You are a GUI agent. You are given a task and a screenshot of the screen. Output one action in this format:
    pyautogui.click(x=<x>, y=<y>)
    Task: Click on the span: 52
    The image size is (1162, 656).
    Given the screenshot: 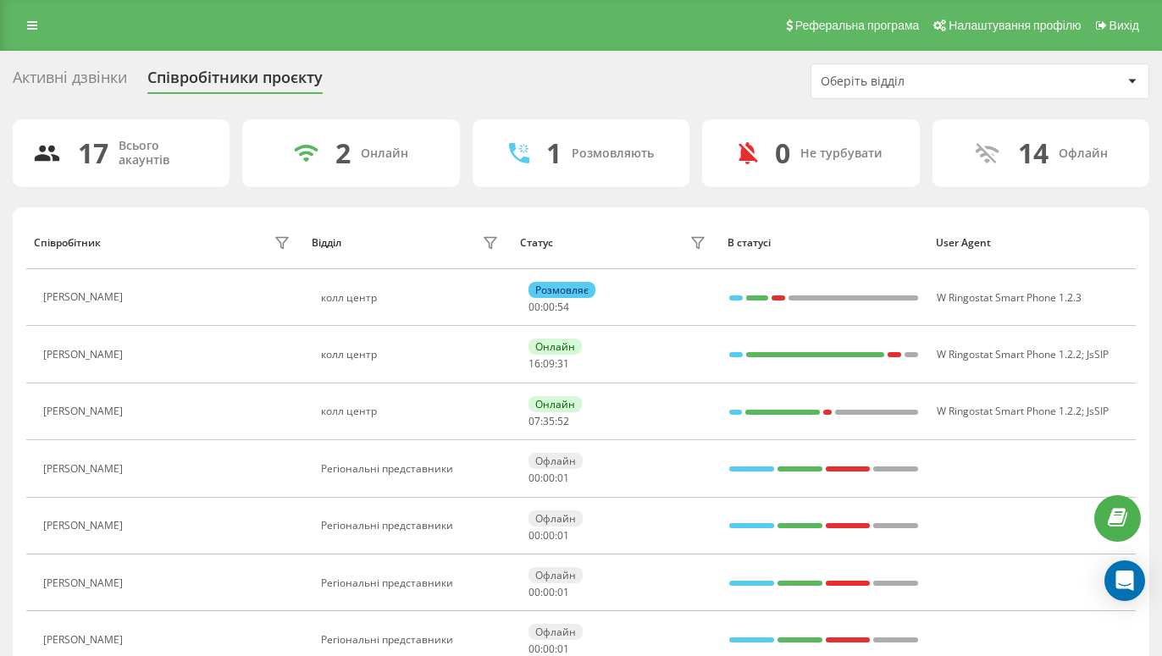 What is the action you would take?
    pyautogui.click(x=563, y=421)
    